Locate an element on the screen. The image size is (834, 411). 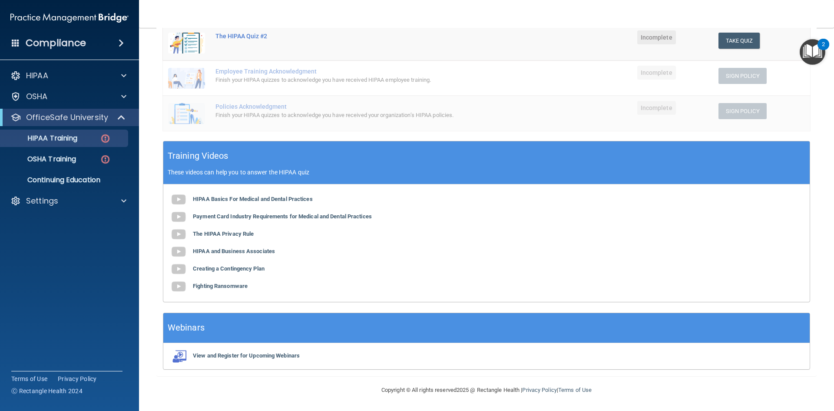
img: PMB logo is located at coordinates (70, 18).